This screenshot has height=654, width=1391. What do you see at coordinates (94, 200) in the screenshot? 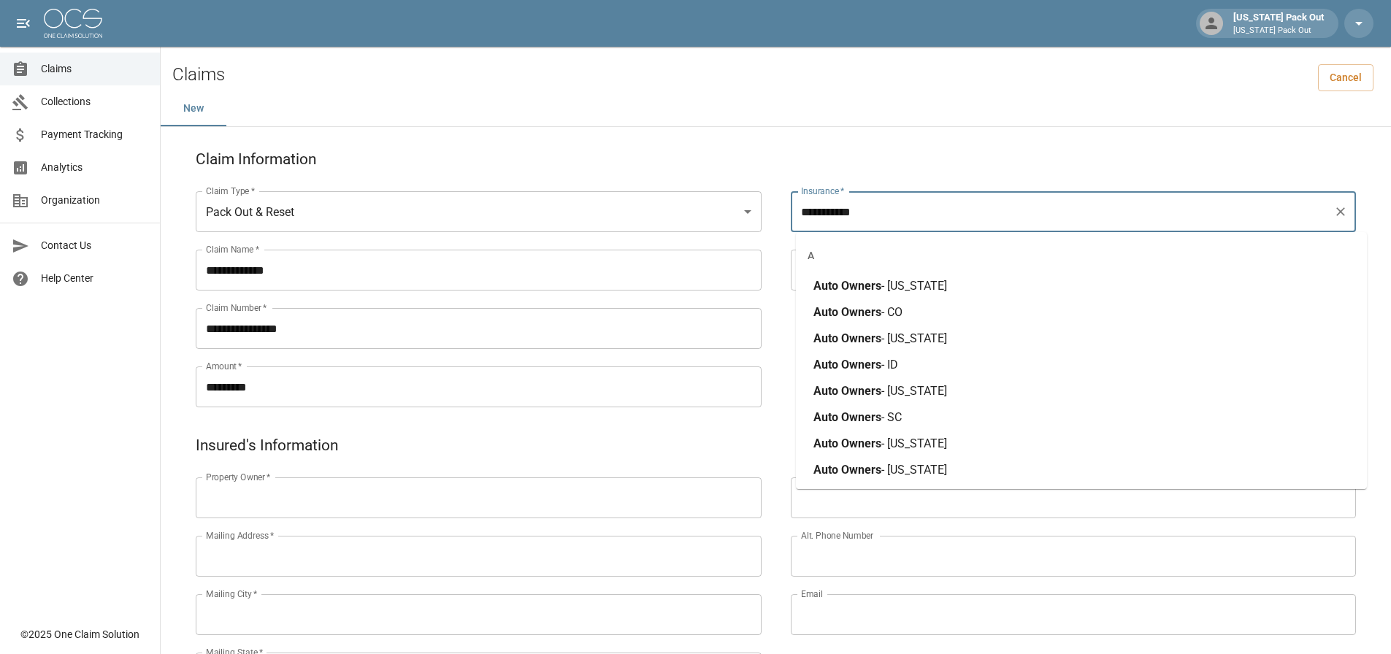
I see `span: Organization` at bounding box center [94, 200].